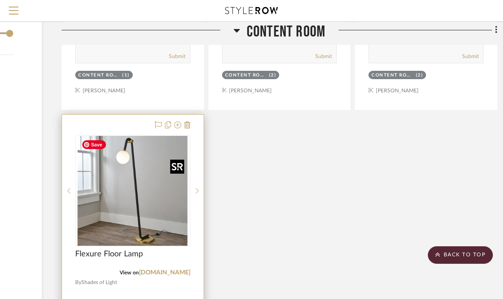 Image resolution: width=503 pixels, height=299 pixels. What do you see at coordinates (286, 31) in the screenshot?
I see `span: Content Room` at bounding box center [286, 31].